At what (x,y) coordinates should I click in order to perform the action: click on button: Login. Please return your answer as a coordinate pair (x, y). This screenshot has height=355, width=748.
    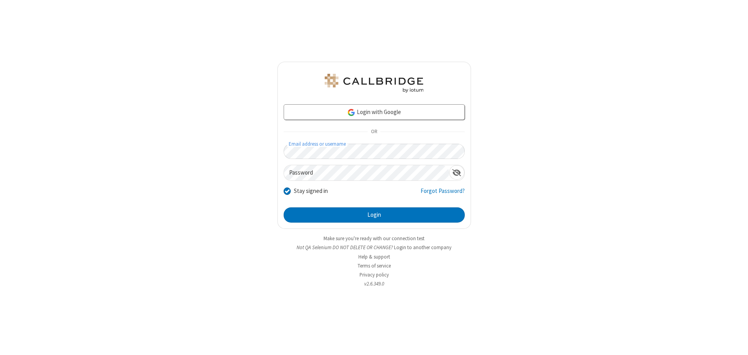
    Looking at the image, I should click on (374, 215).